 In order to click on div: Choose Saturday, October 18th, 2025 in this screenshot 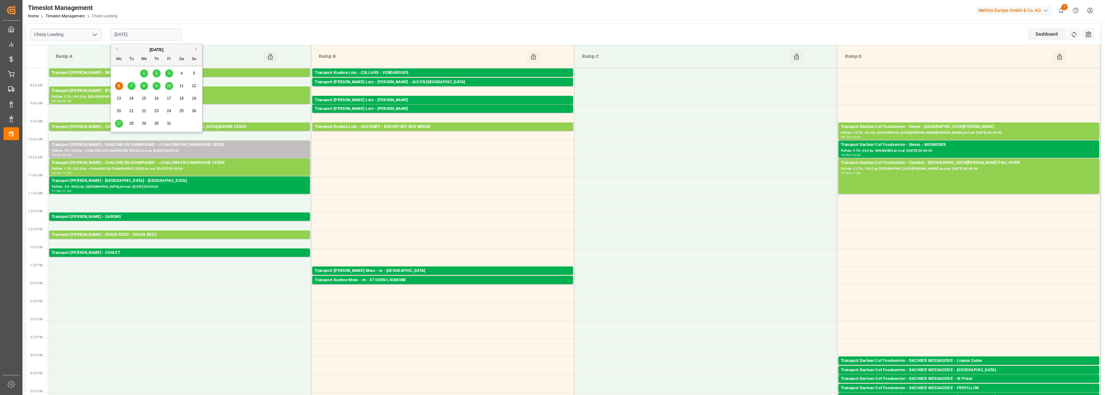, I will do `click(181, 98)`.